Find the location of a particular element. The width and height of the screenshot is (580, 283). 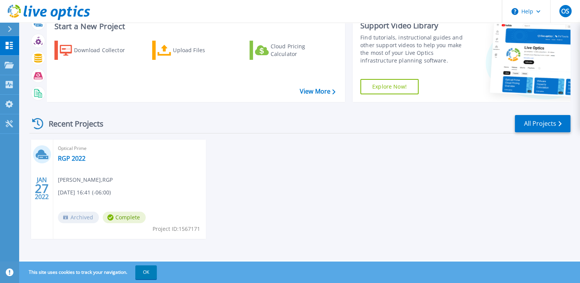

span: Project ID: 1567171 is located at coordinates (176, 229).